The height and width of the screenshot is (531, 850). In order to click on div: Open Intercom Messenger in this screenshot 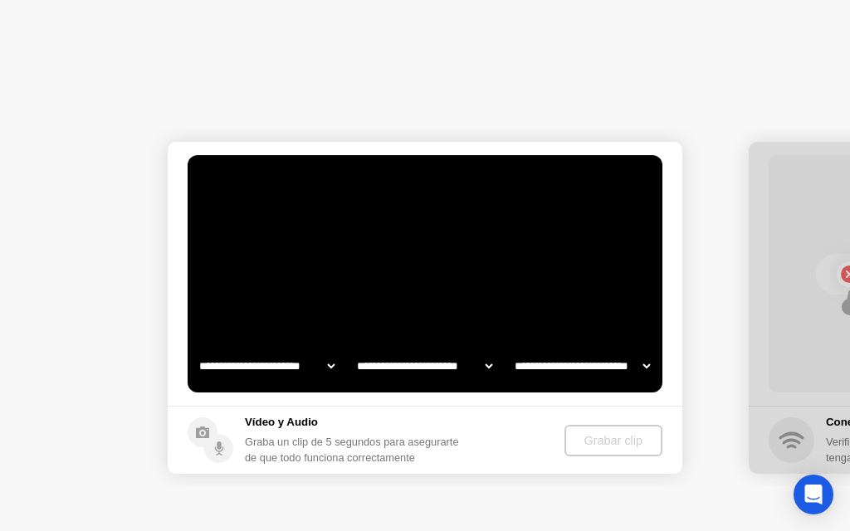, I will do `click(813, 494)`.